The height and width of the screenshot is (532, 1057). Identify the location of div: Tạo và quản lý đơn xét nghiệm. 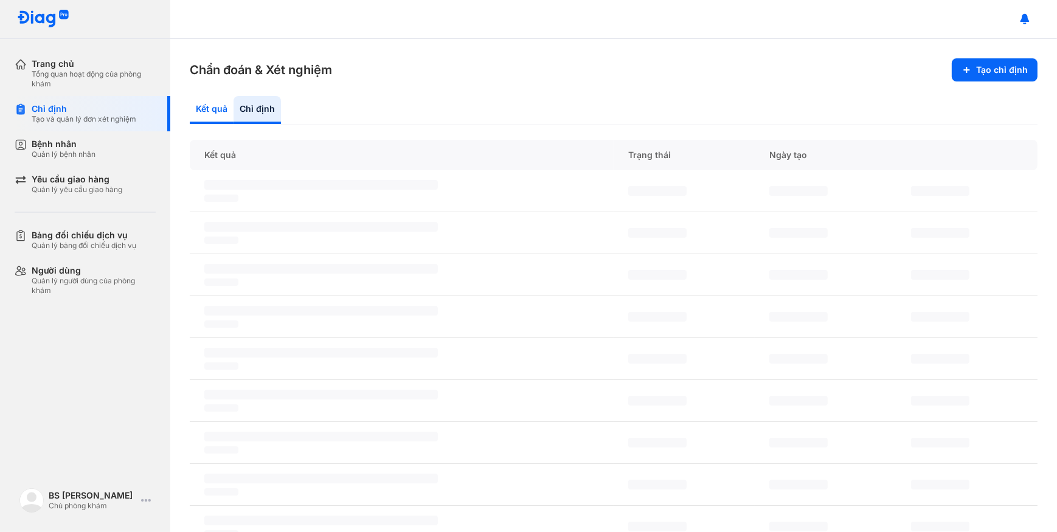
(84, 119).